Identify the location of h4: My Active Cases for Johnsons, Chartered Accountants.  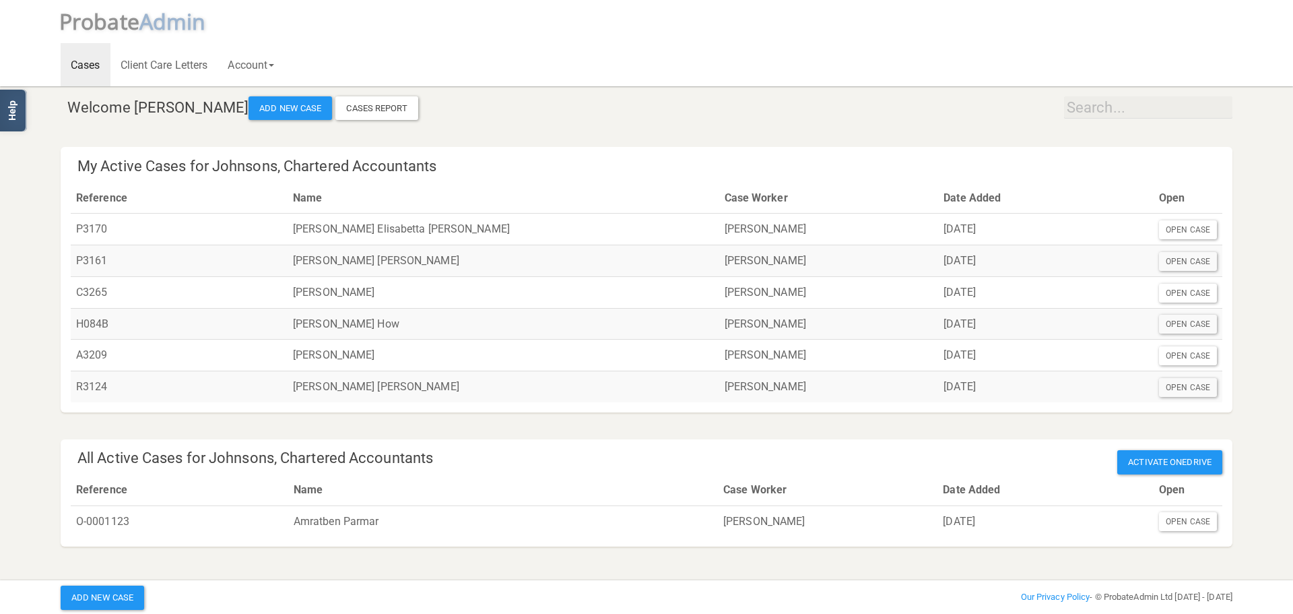
(650, 166).